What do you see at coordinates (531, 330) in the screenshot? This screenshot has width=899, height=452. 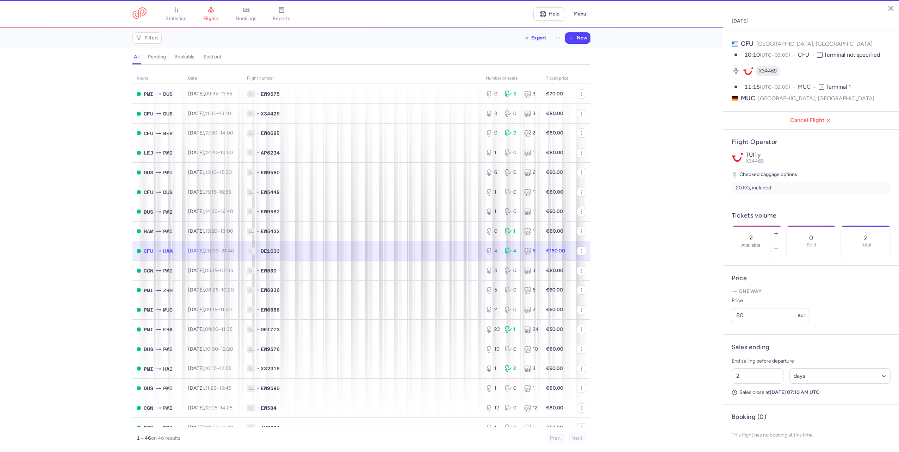 I see `div: 24` at bounding box center [531, 330].